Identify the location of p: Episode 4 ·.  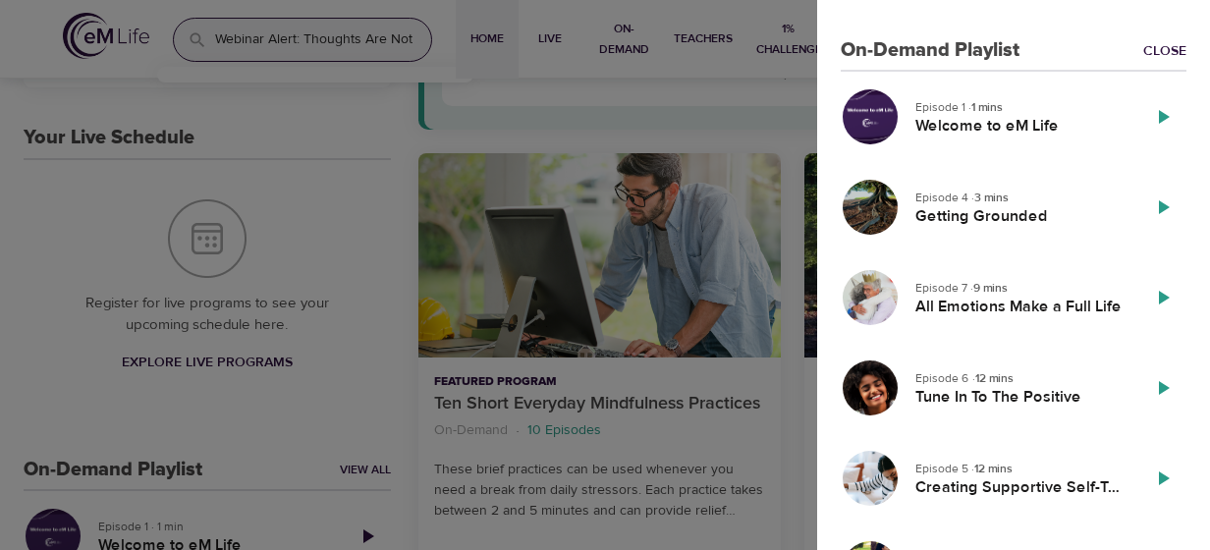
(1019, 197).